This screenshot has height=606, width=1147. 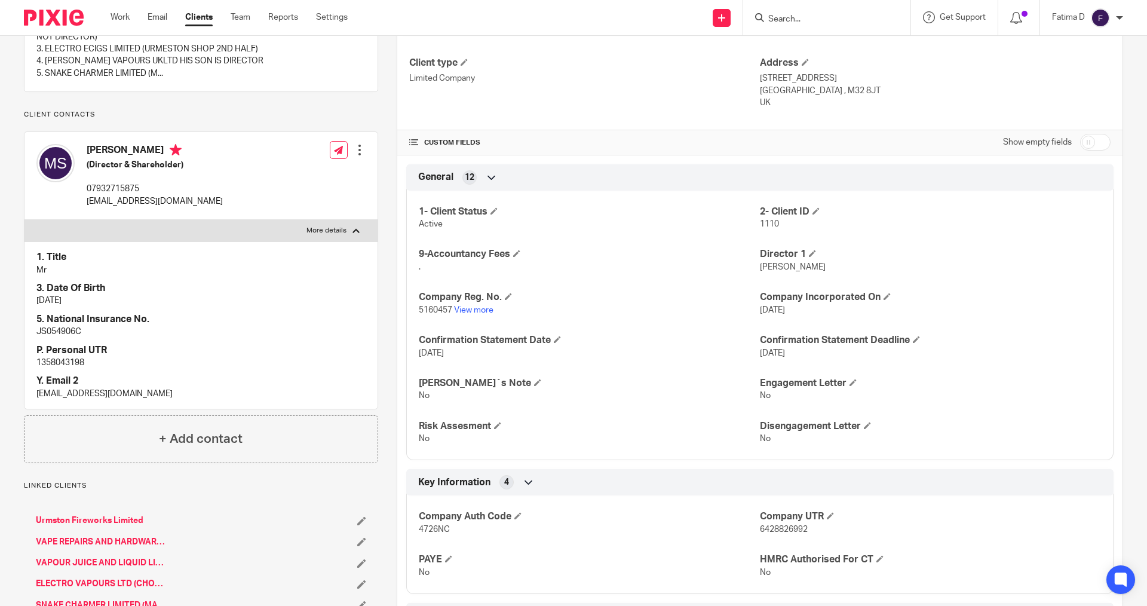 What do you see at coordinates (935, 103) in the screenshot?
I see `p: UK` at bounding box center [935, 103].